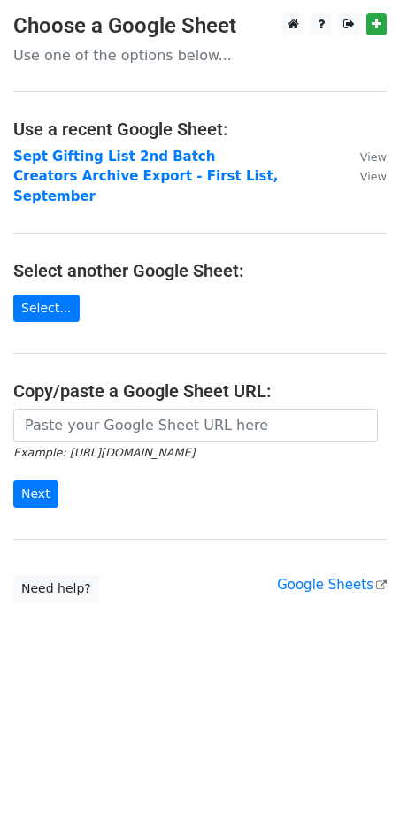 This screenshot has width=400, height=813. I want to click on div: Chat Widget, so click(356, 771).